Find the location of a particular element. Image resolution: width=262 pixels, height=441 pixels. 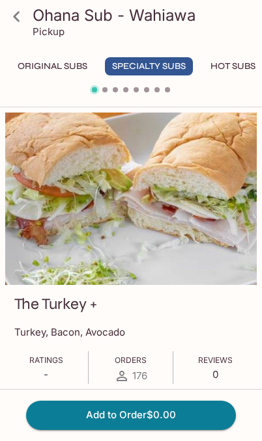

span: 176 is located at coordinates (139, 376).